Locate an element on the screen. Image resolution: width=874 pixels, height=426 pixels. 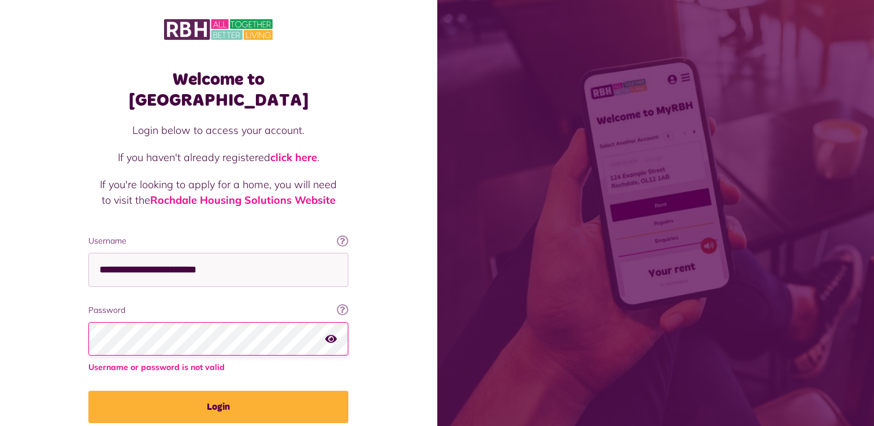
p: If you haven't already registered . is located at coordinates (218, 157).